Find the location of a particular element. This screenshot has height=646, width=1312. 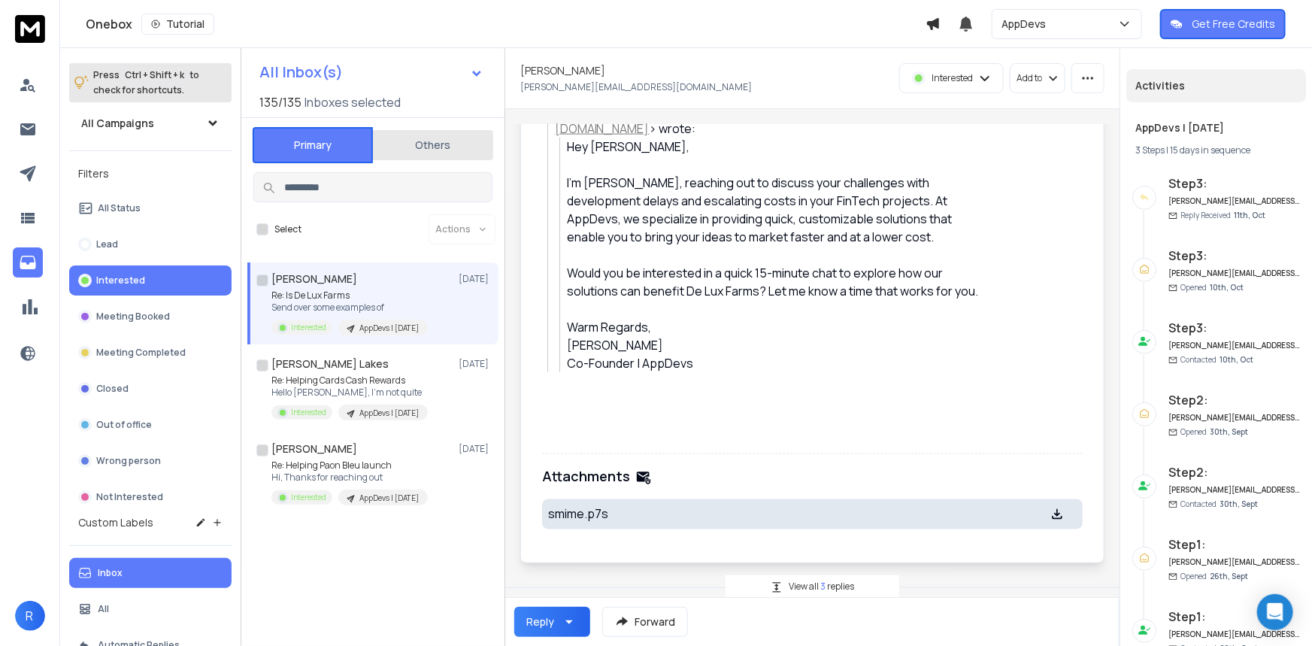

p: smime.p7s is located at coordinates (717, 514).